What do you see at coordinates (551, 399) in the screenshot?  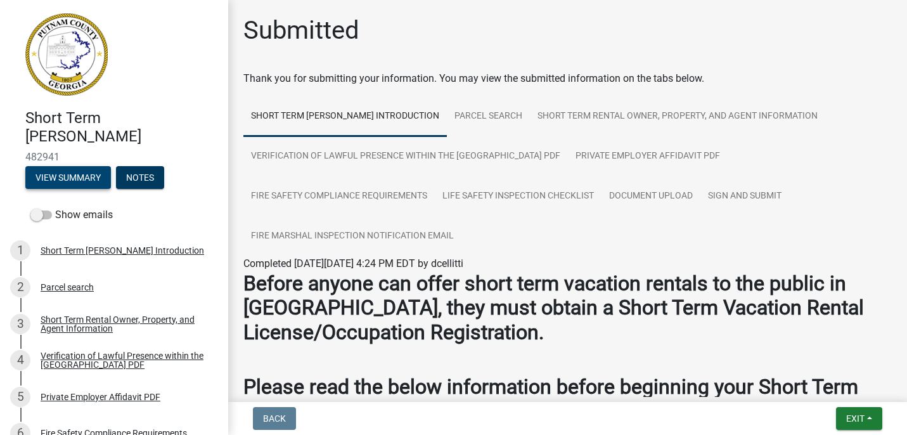 I see `strong: Please read the below information before beginning your Short Term Rental (STR) registration appl...` at bounding box center [551, 399].